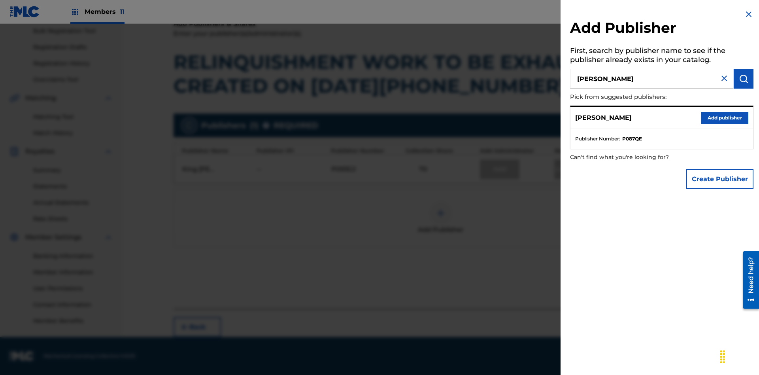  Describe the element at coordinates (122, 11) in the screenshot. I see `span: 11` at that location.